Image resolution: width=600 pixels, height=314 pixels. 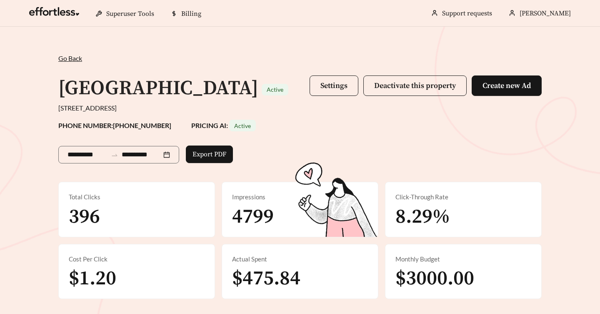 I want to click on span: $1.20, so click(x=93, y=279).